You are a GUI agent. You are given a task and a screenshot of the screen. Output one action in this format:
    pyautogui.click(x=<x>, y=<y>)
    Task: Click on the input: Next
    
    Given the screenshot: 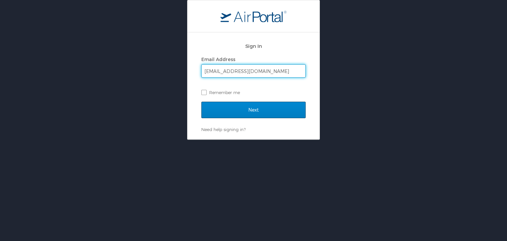 What is the action you would take?
    pyautogui.click(x=254, y=110)
    